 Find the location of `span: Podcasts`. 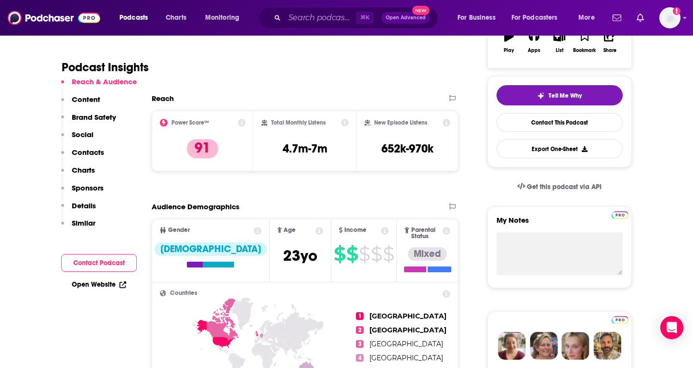

span: Podcasts is located at coordinates (133, 18).